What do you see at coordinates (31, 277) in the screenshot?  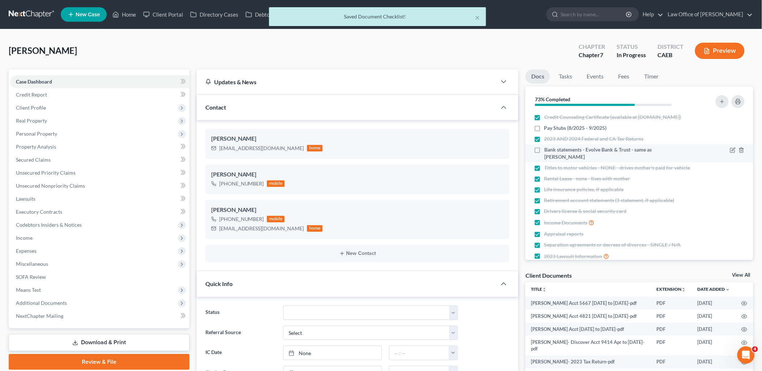 I see `span: SOFA Review` at bounding box center [31, 277].